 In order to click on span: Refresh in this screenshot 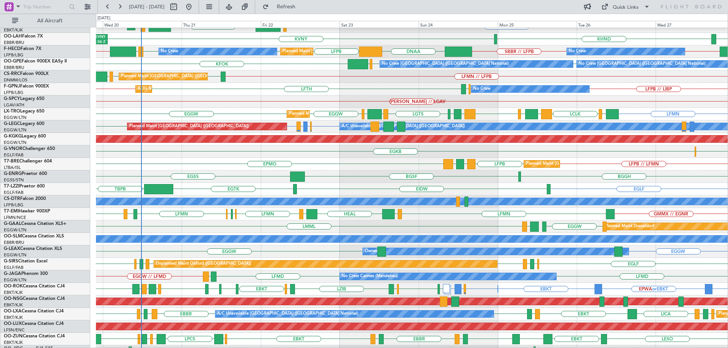, I will do `click(286, 7)`.